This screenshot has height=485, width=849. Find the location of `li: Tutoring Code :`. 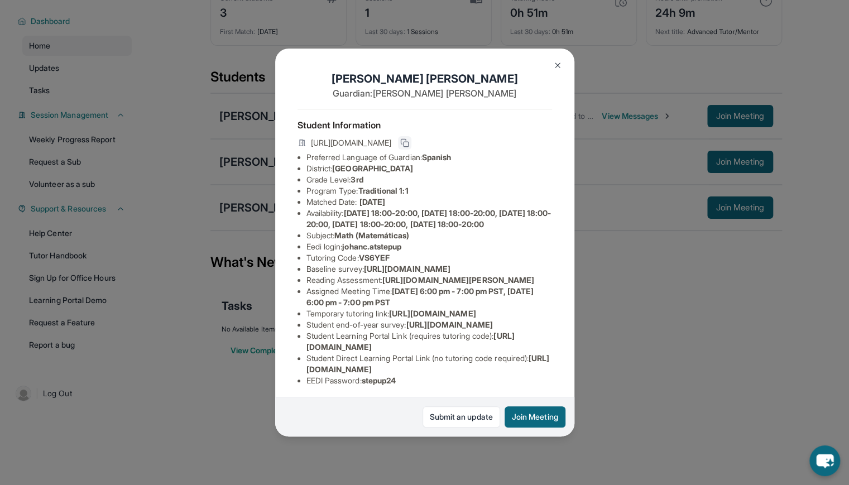

li: Tutoring Code : is located at coordinates (429, 258).